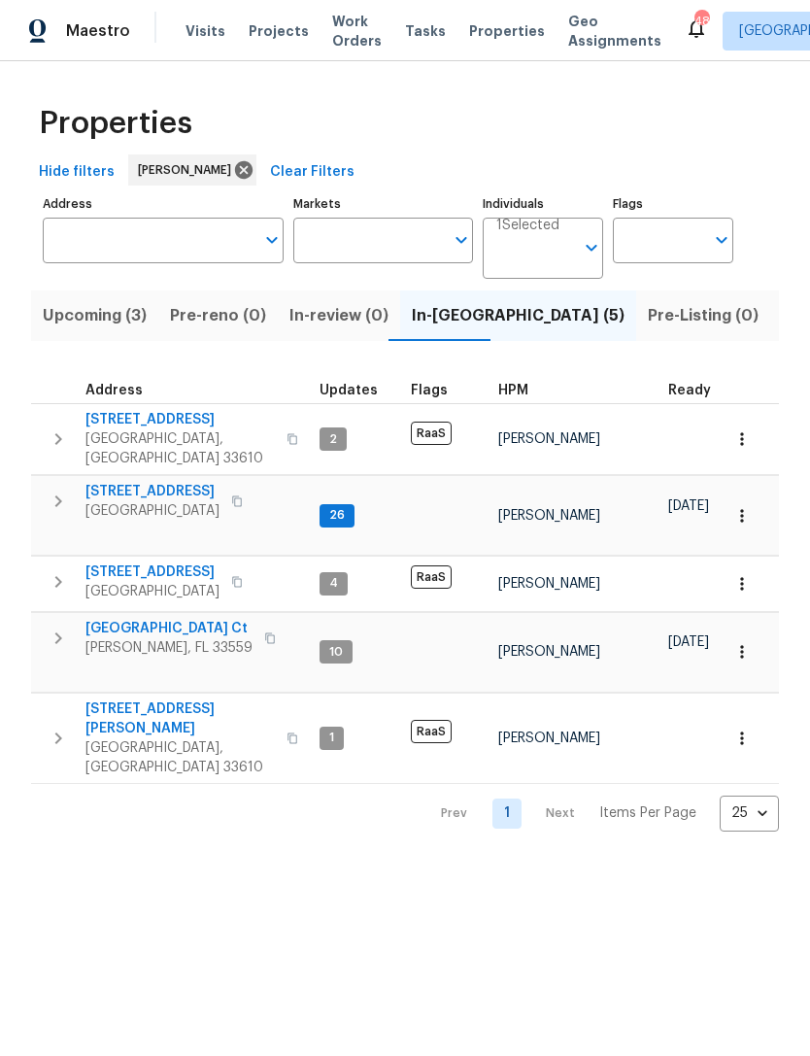 The height and width of the screenshot is (1056, 810). What do you see at coordinates (507, 813) in the screenshot?
I see `a: Goto page 1` at bounding box center [507, 813].